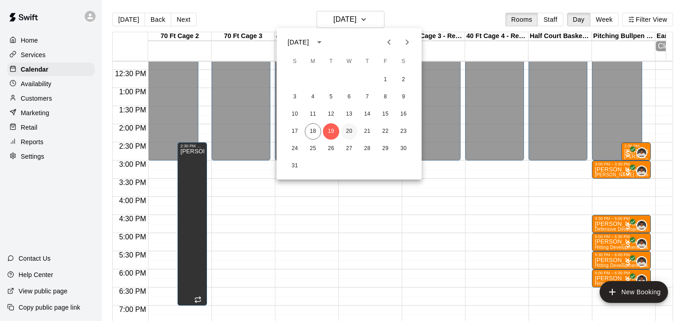  I want to click on button: 29, so click(386, 149).